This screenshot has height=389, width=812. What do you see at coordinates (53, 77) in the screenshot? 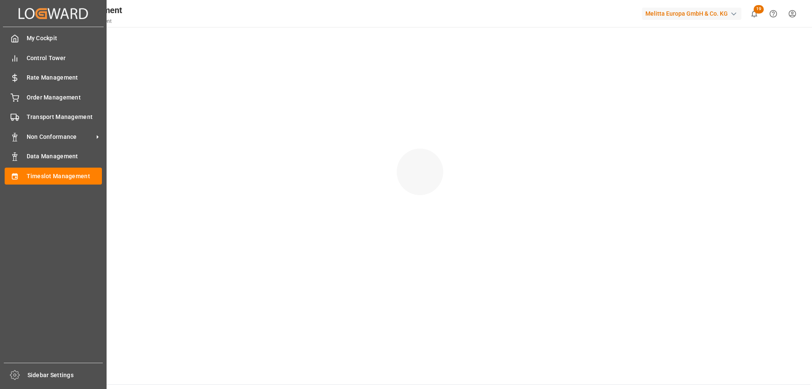
I see `a: Rate Management` at bounding box center [53, 77].